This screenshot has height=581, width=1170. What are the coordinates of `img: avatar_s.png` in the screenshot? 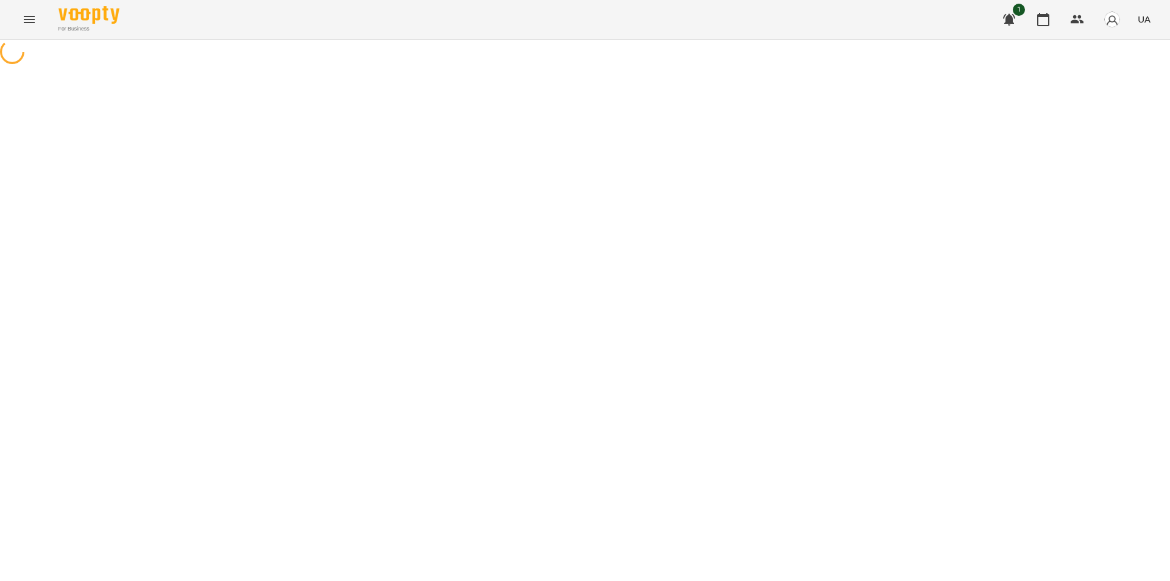 It's located at (1112, 20).